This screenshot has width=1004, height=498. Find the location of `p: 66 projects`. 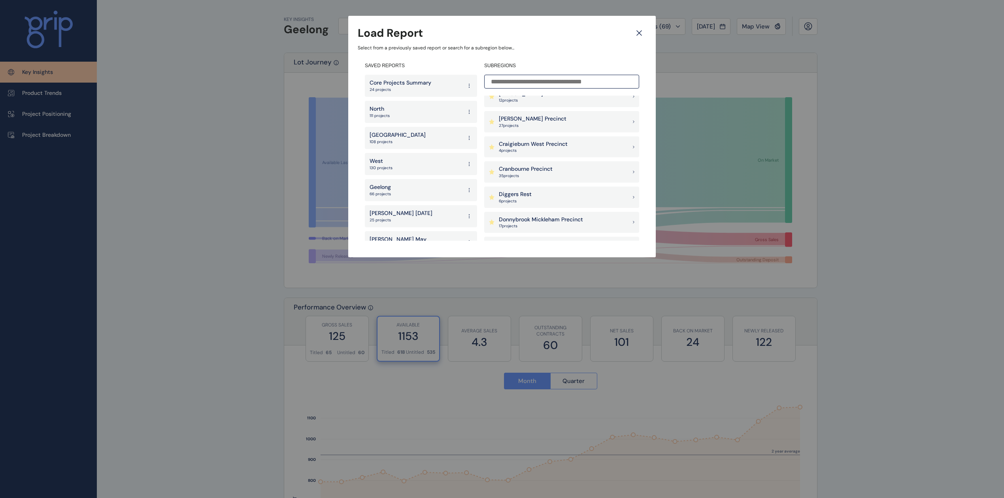

p: 66 projects is located at coordinates (380, 194).